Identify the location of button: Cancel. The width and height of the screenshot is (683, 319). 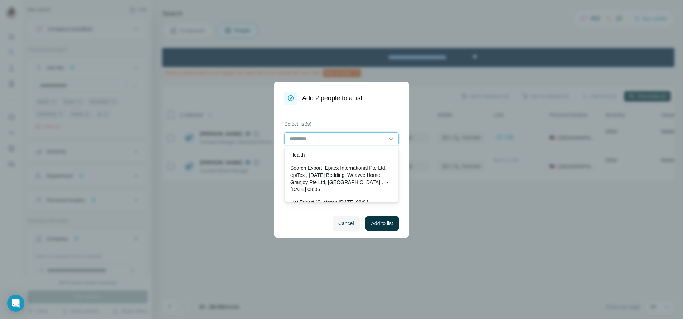
(346, 223).